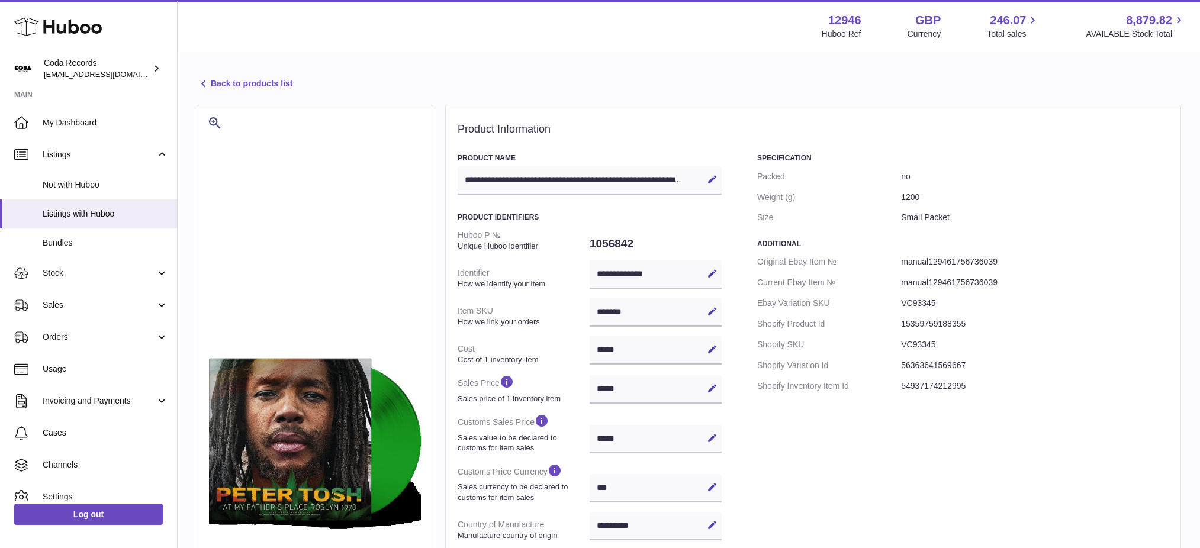 Image resolution: width=1200 pixels, height=548 pixels. I want to click on dt: Item SKU, so click(523, 316).